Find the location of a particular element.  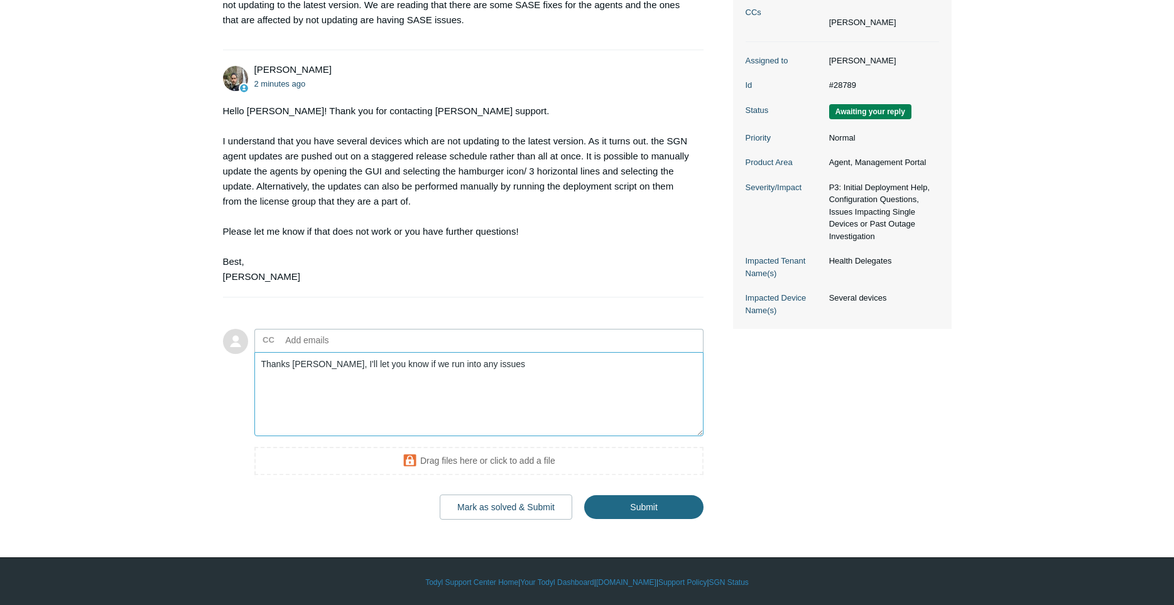

dd: P3: Initial Deployment Help, Configuration Questions, Issues Impacting Single Devices or Past Out... is located at coordinates (881, 212).